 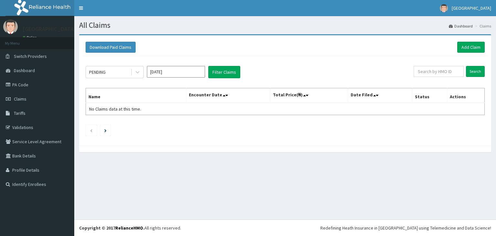 What do you see at coordinates (224, 72) in the screenshot?
I see `button: Filter Claims` at bounding box center [224, 72].